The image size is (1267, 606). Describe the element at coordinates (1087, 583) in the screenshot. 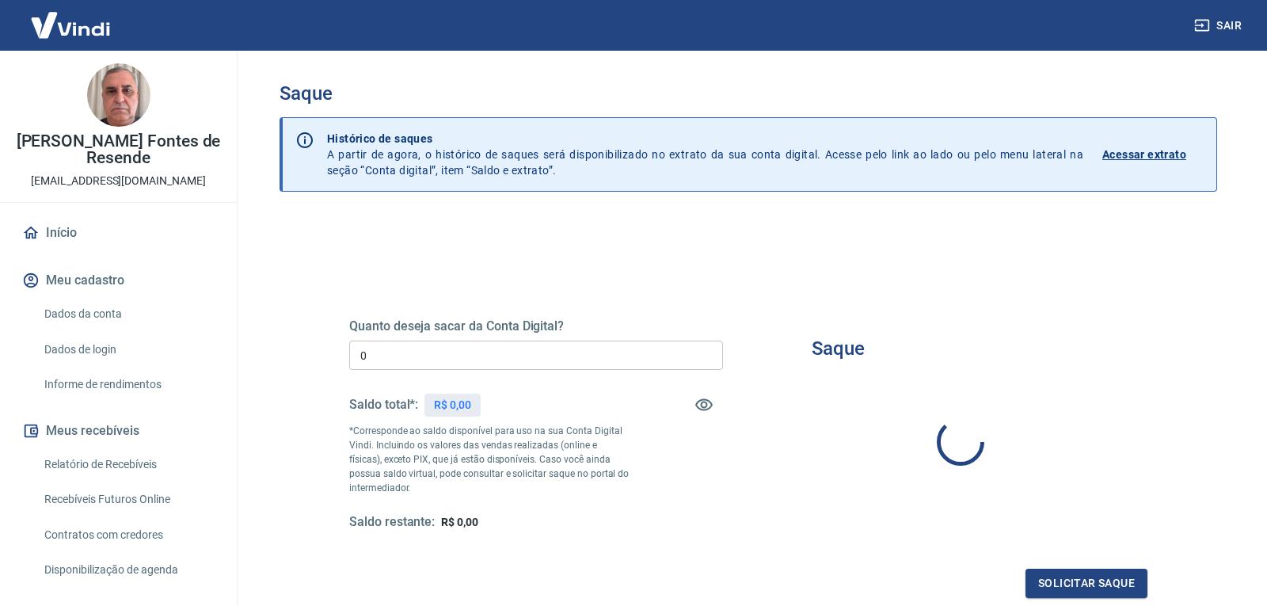

I see `button: Solicitar saque` at that location.